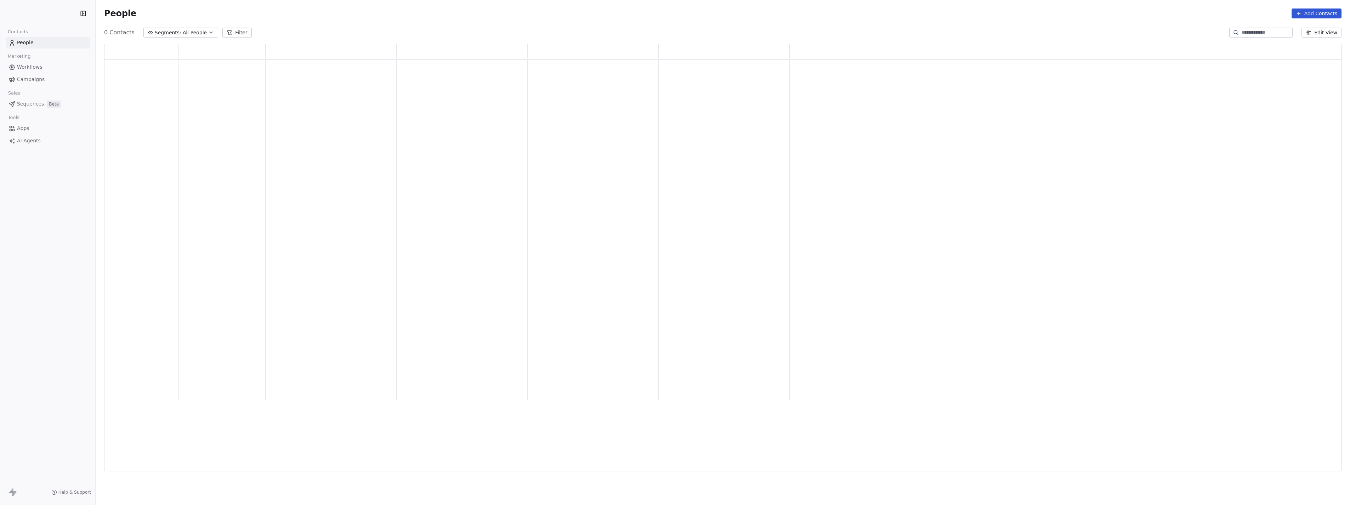 This screenshot has height=505, width=1350. I want to click on a: Campaigns, so click(47, 79).